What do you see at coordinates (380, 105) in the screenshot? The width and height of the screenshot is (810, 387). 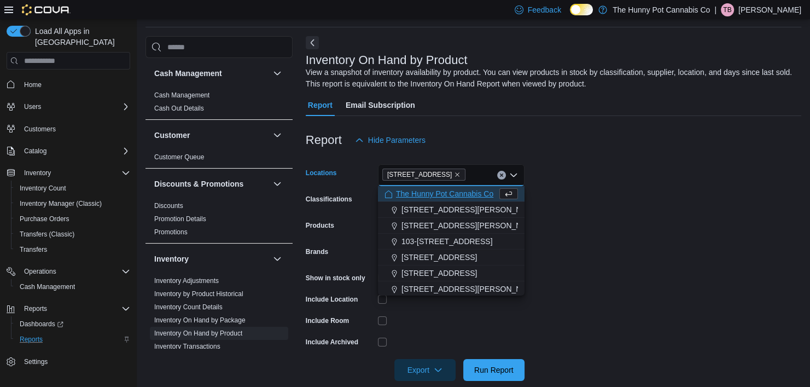 I see `span: Email Subscription` at bounding box center [380, 105].